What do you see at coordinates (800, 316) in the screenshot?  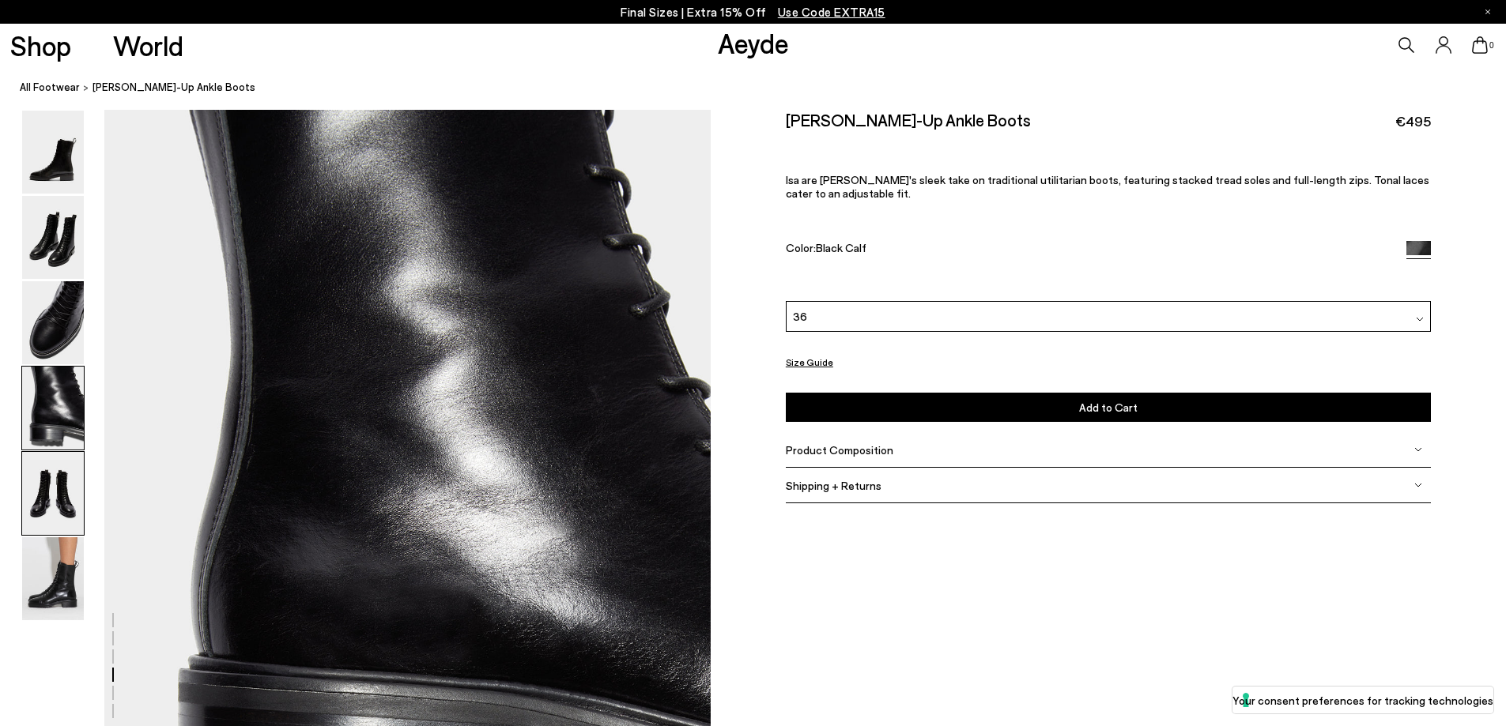 I see `span: 36` at bounding box center [800, 316].